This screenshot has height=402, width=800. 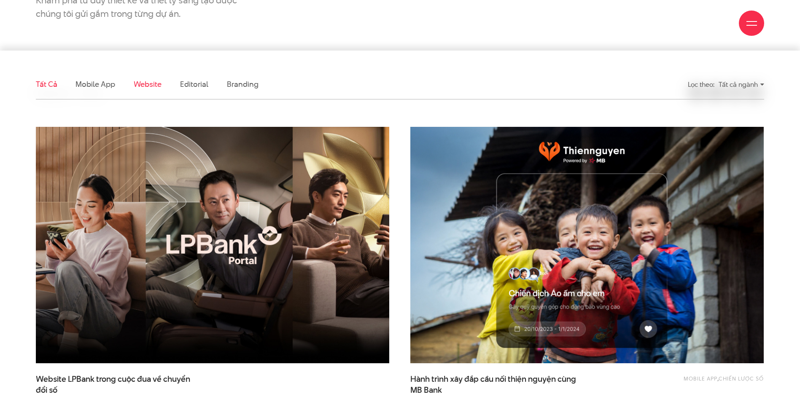 I want to click on a: Editorial, so click(x=194, y=84).